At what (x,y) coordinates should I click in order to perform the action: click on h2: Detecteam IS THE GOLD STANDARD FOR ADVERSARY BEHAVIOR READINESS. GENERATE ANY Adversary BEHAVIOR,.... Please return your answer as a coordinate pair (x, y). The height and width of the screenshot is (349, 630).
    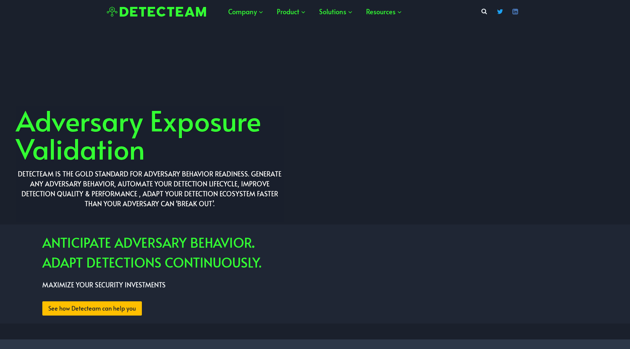
    Looking at the image, I should click on (150, 189).